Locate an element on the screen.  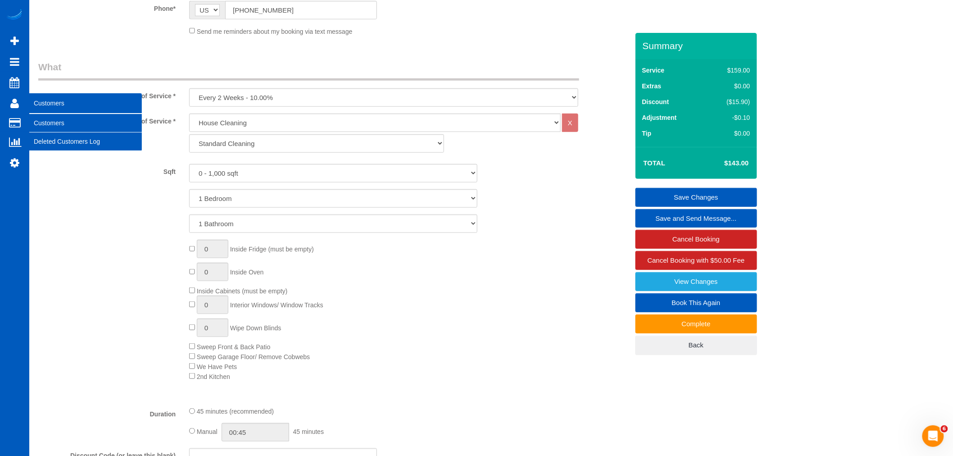
img: Automaid Logo is located at coordinates (14, 15).